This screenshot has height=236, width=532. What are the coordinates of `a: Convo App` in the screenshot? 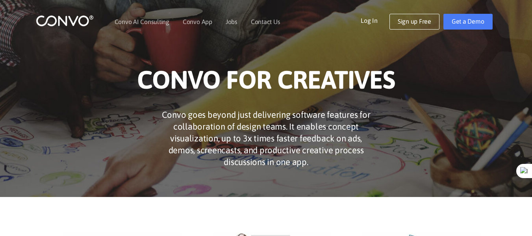 It's located at (197, 22).